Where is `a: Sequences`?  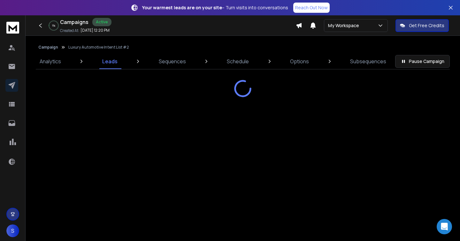 a: Sequences is located at coordinates (172, 61).